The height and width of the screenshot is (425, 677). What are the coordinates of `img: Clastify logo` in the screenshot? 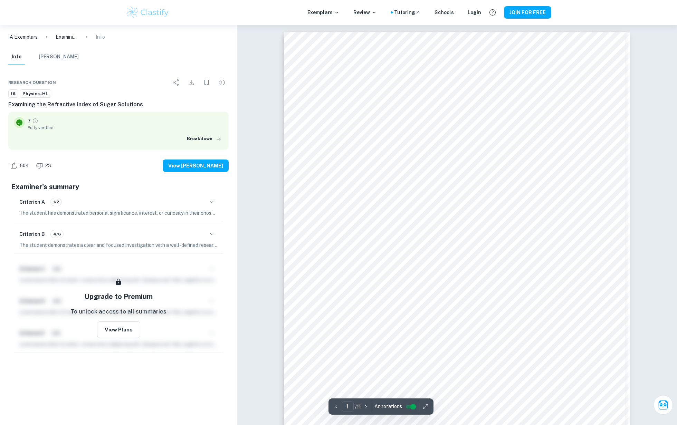 It's located at (147, 12).